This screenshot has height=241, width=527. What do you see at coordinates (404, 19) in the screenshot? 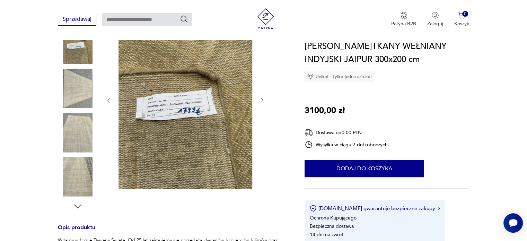
I see `a: Ikona medaluPatyna B2B` at bounding box center [404, 19].